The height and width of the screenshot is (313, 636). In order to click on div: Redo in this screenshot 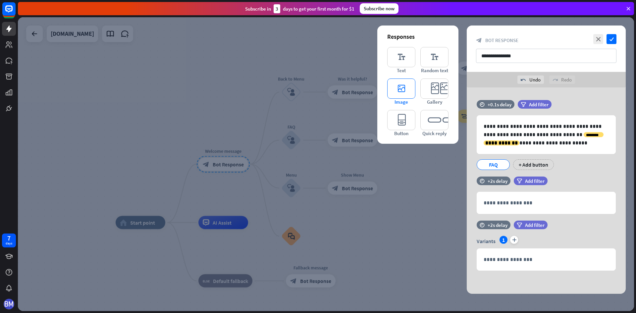, I will do `click(562, 80)`.